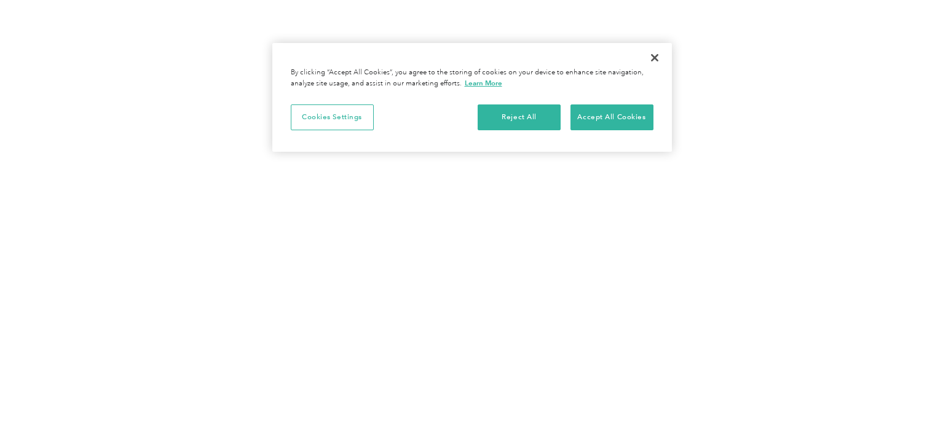 The image size is (935, 427). What do you see at coordinates (519, 117) in the screenshot?
I see `button: Reject All` at bounding box center [519, 117].